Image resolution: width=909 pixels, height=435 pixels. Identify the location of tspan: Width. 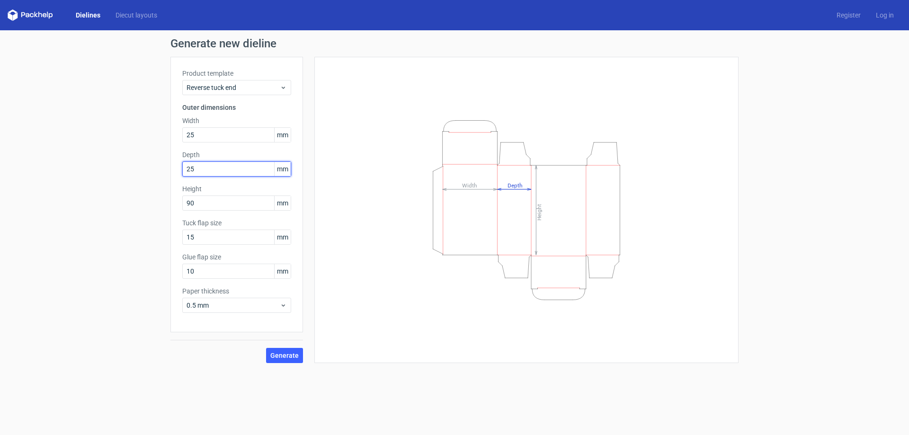
(470, 185).